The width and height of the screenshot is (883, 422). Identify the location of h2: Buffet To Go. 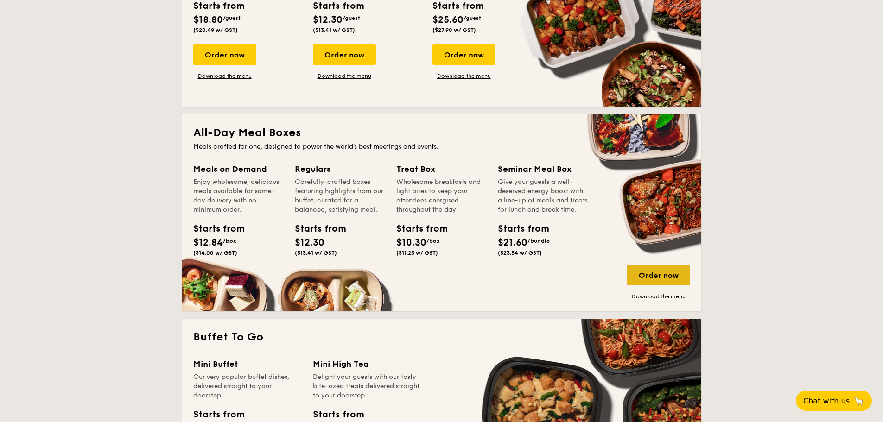
(442, 337).